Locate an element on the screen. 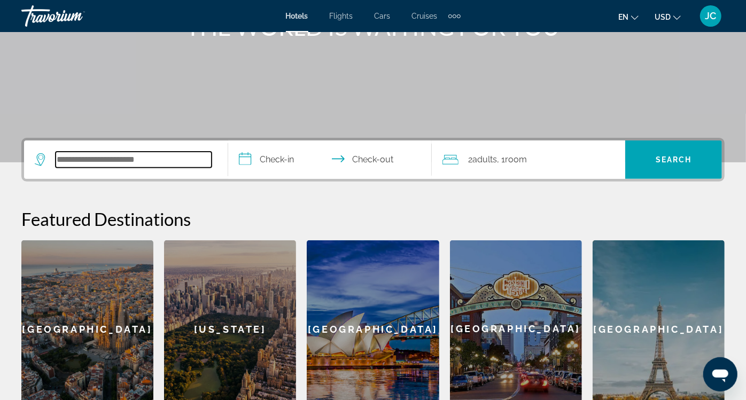  a: Travorium is located at coordinates (75, 16).